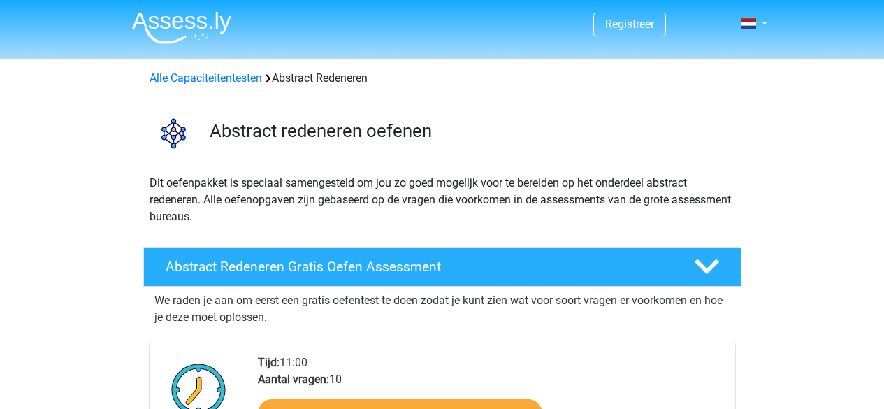 The height and width of the screenshot is (409, 884). I want to click on img: abstract redeneren, so click(173, 133).